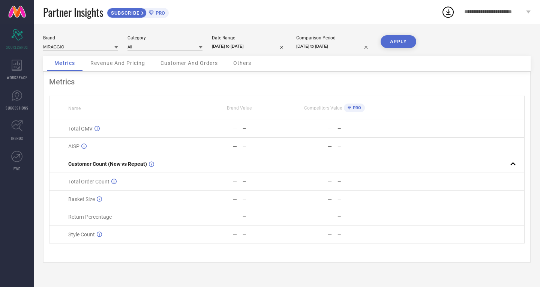  Describe the element at coordinates (74, 146) in the screenshot. I see `span: AISP` at that location.